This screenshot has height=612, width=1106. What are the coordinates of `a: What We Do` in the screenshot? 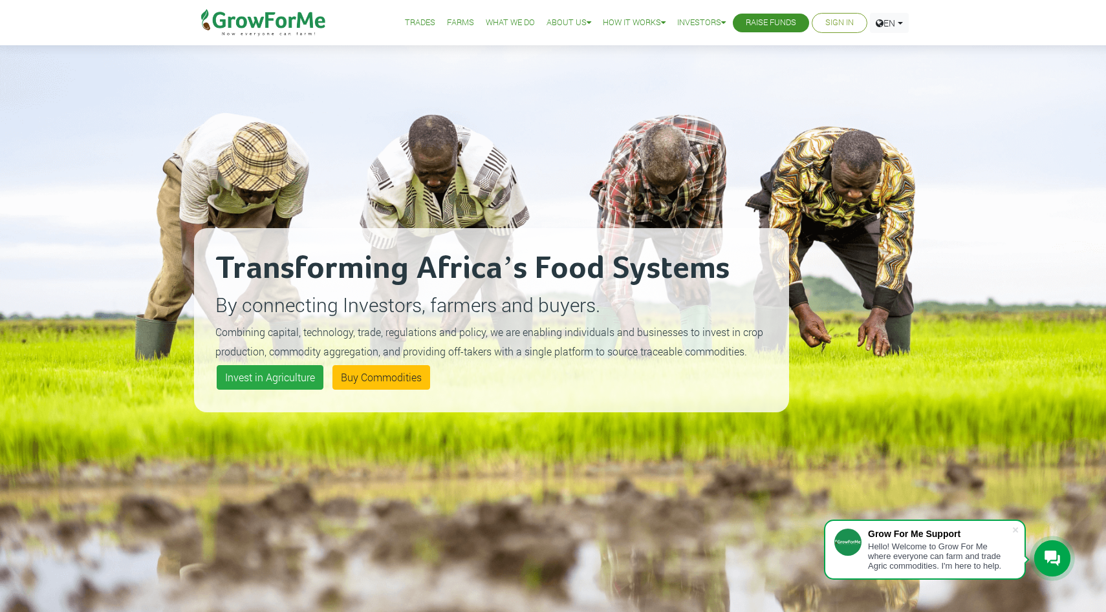 It's located at (510, 23).